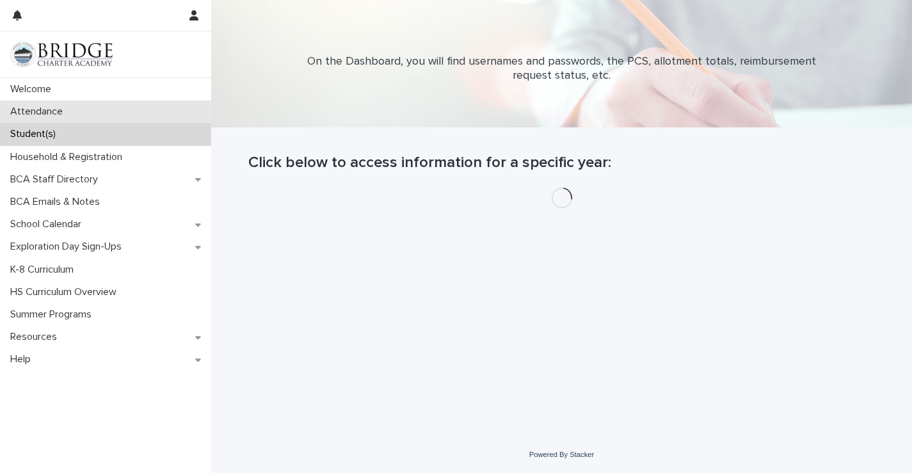 The height and width of the screenshot is (473, 912). I want to click on p: Exploration Day Sign-Ups, so click(68, 246).